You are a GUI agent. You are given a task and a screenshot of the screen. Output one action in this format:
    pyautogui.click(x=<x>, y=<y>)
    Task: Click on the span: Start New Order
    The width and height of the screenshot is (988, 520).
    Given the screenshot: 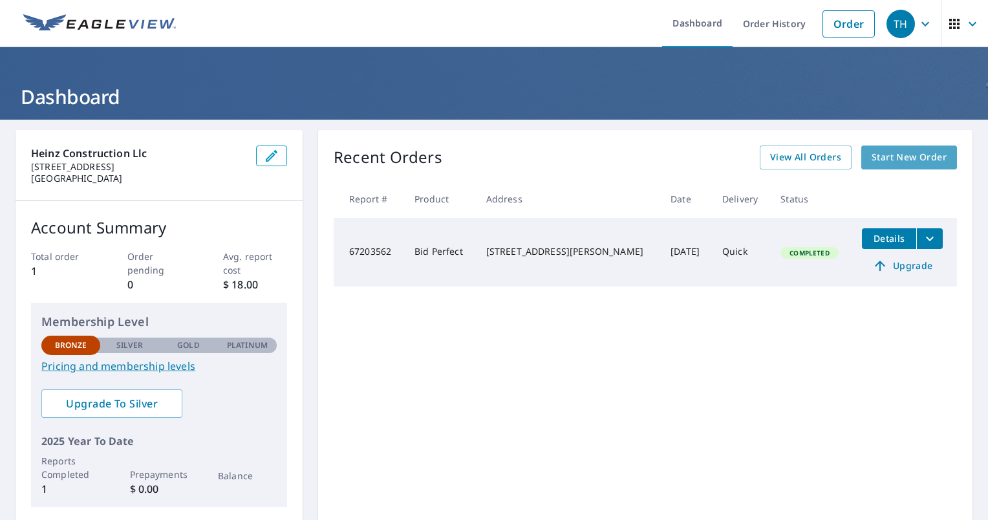 What is the action you would take?
    pyautogui.click(x=909, y=157)
    